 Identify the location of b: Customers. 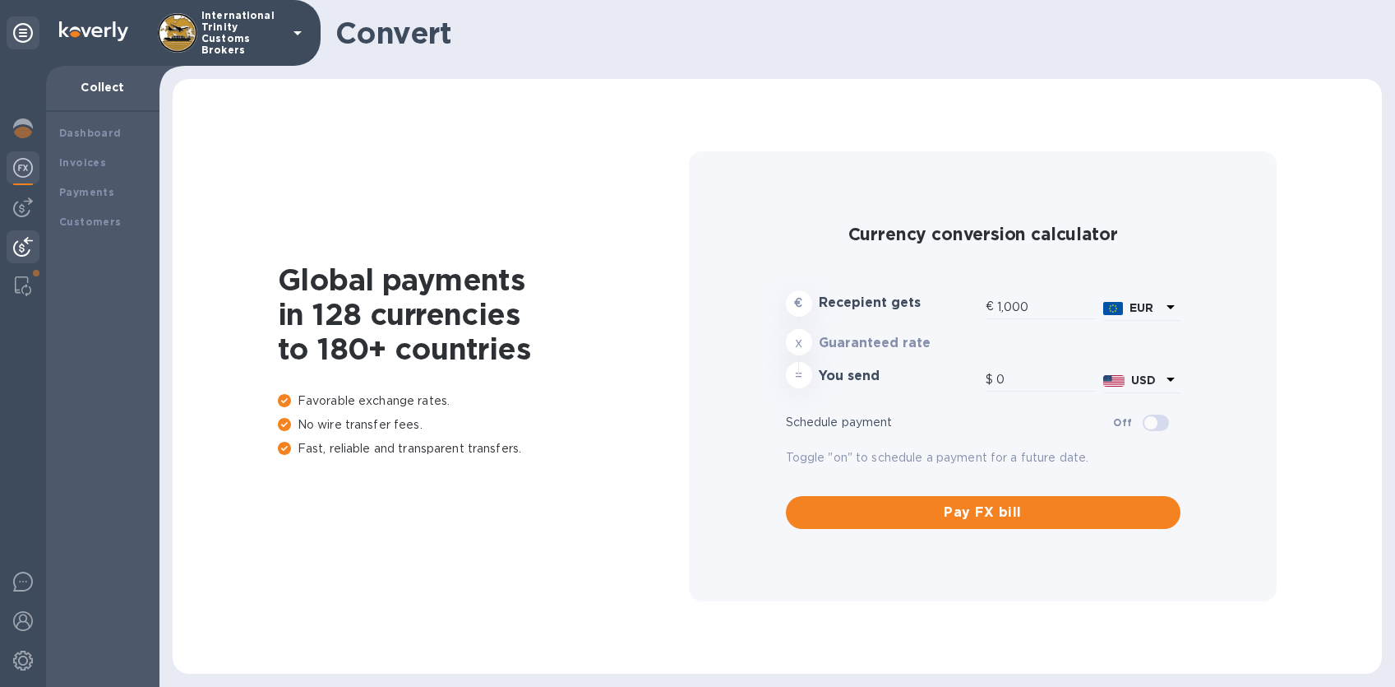
(90, 221).